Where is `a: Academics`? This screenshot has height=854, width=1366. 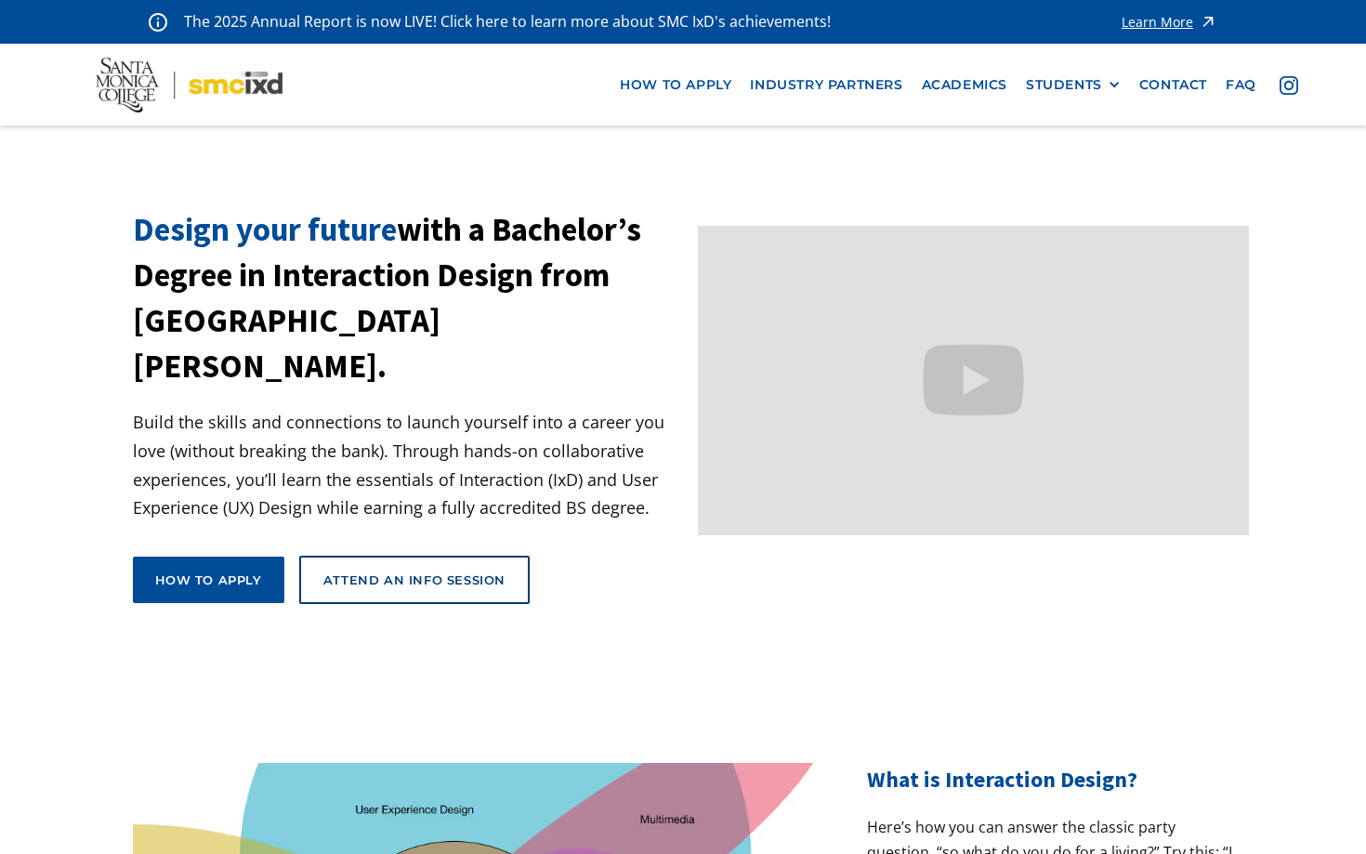 a: Academics is located at coordinates (964, 85).